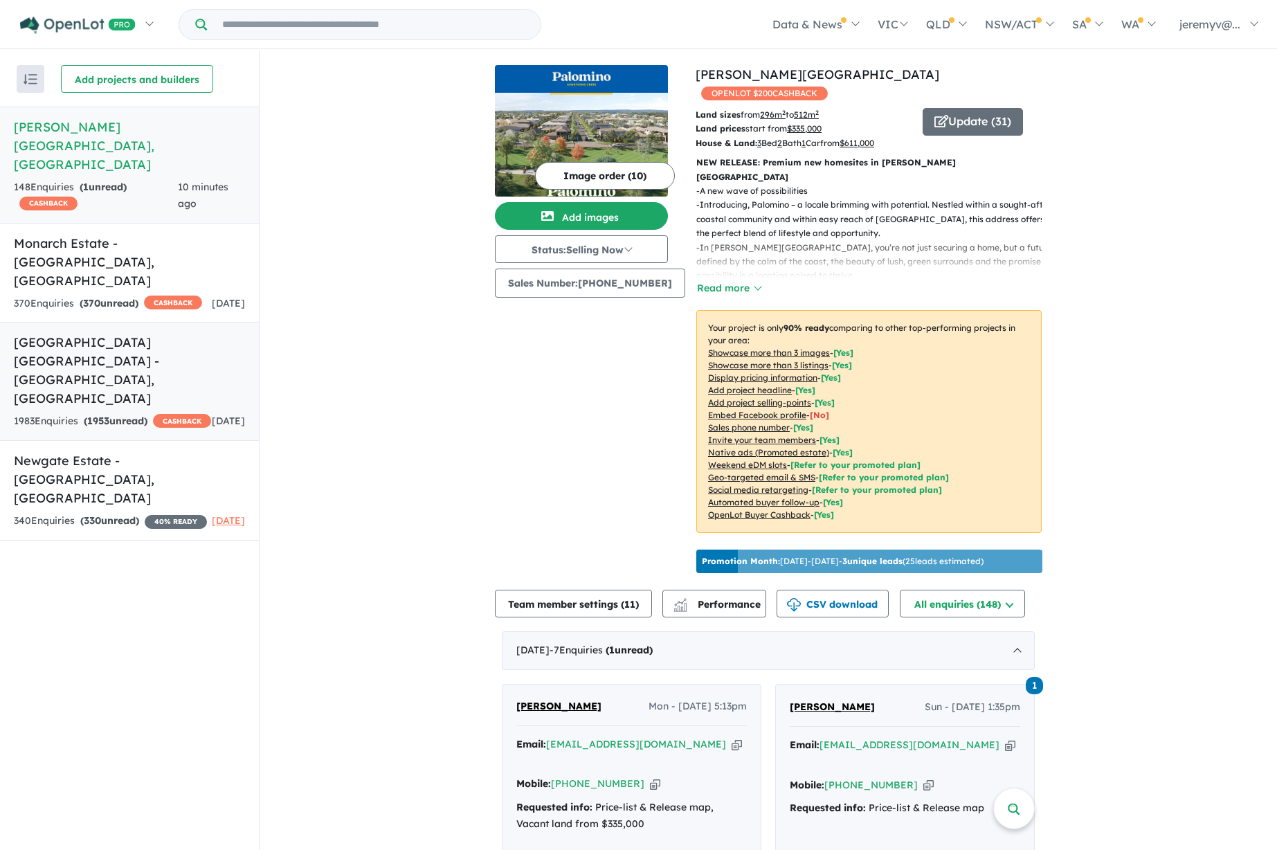  What do you see at coordinates (783, 112) in the screenshot?
I see `sup: 2` at bounding box center [783, 112].